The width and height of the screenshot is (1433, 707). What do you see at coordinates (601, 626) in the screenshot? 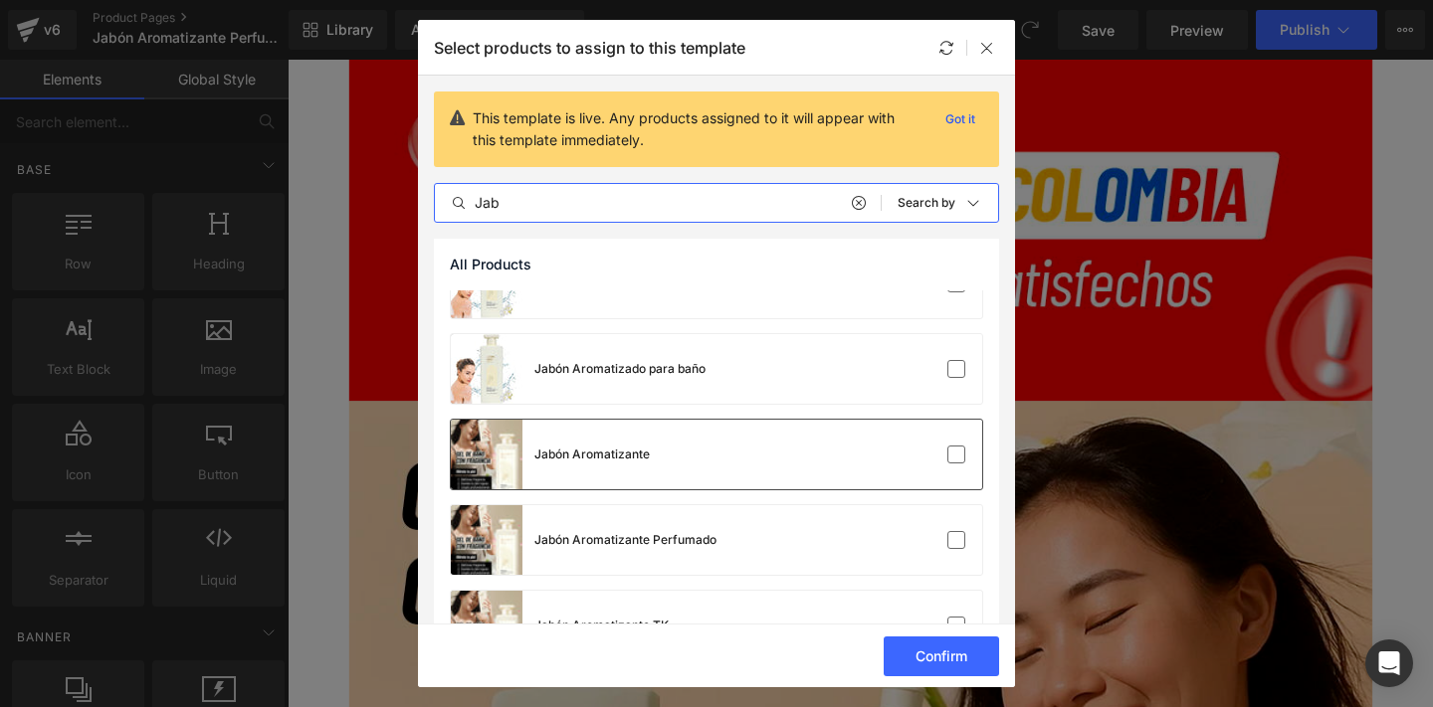
I see `div: Jabón Aromatizante TK` at bounding box center [601, 626].